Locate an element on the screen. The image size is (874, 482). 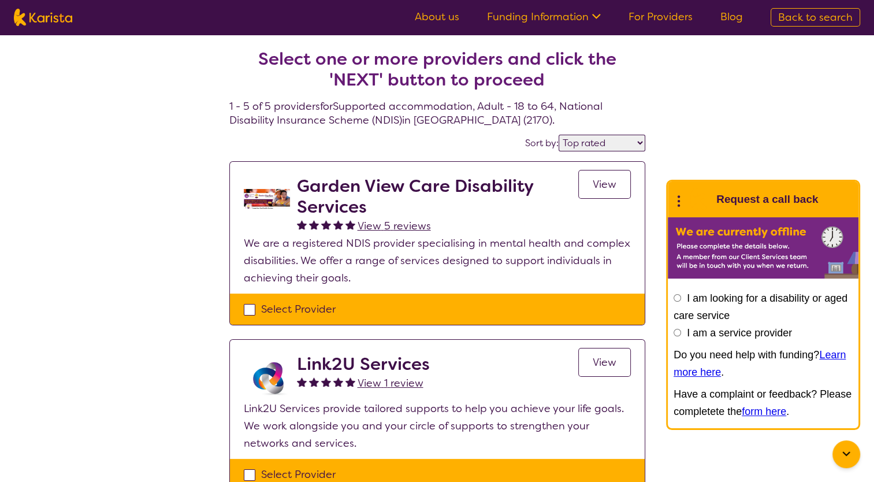
h2: Link2U Services is located at coordinates (364, 364).